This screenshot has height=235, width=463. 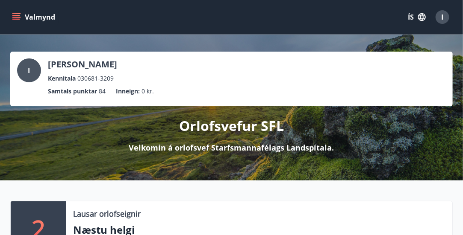 What do you see at coordinates (231, 126) in the screenshot?
I see `p: Orlofsvefur SFL` at bounding box center [231, 126].